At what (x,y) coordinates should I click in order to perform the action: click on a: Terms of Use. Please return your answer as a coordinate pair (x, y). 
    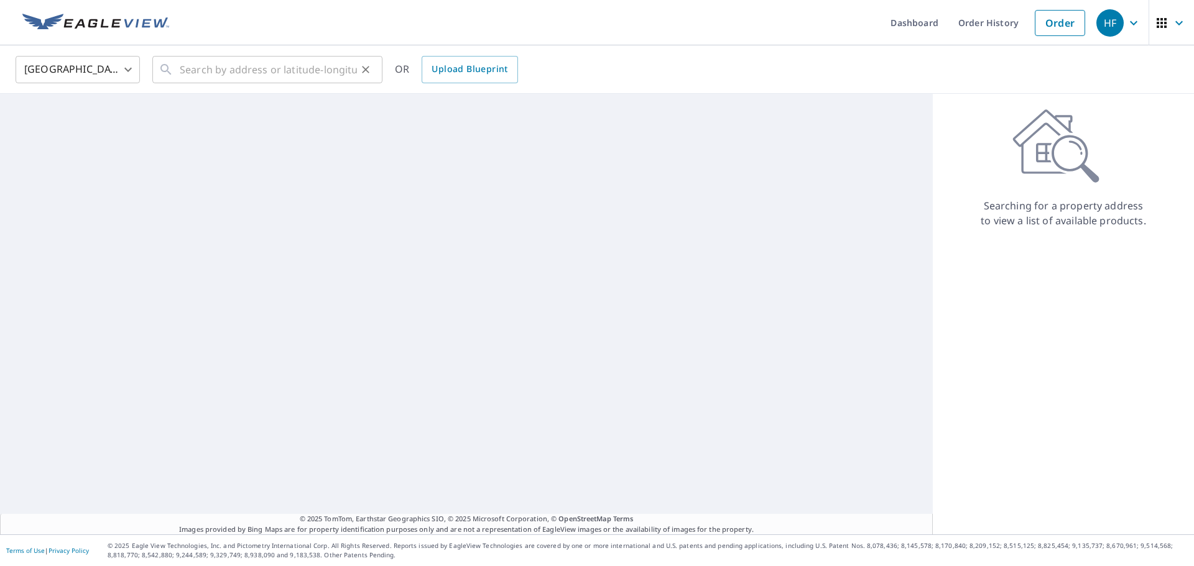
    Looking at the image, I should click on (25, 551).